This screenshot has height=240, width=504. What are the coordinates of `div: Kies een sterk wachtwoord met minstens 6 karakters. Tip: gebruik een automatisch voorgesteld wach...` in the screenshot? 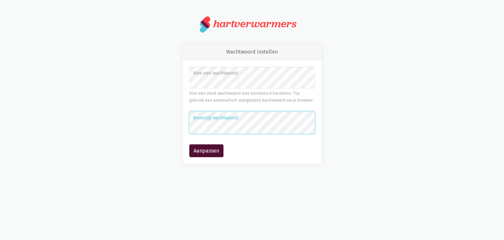 It's located at (252, 97).